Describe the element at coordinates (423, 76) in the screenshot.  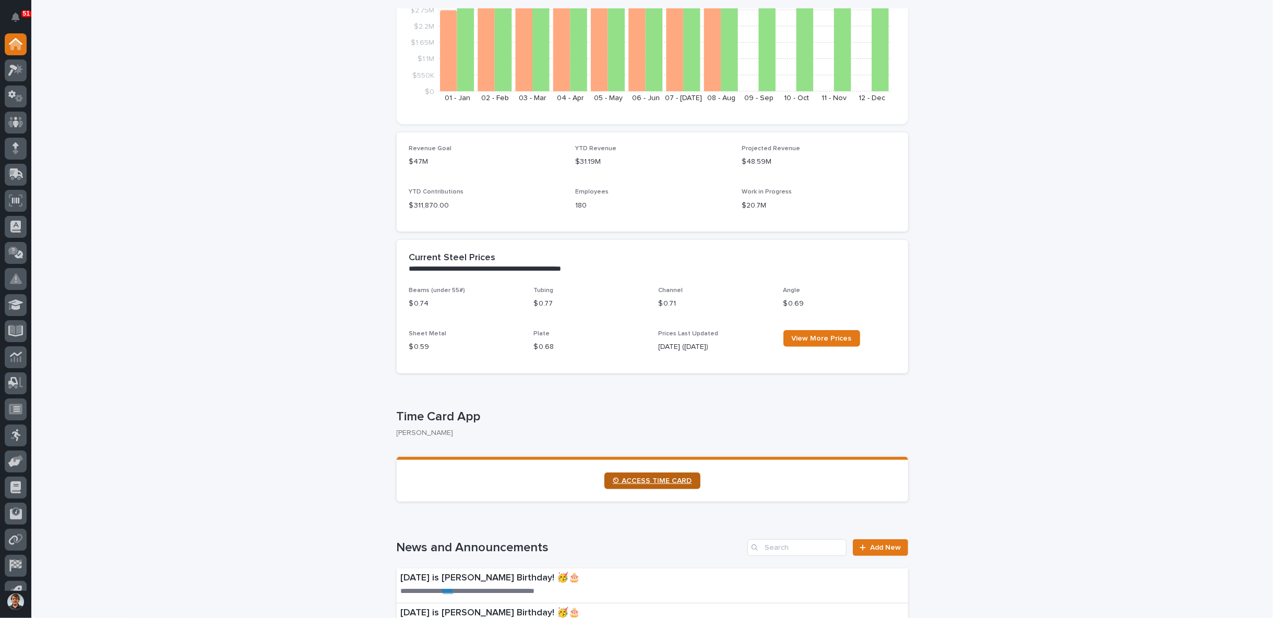
I see `tspan: $550K` at that location.